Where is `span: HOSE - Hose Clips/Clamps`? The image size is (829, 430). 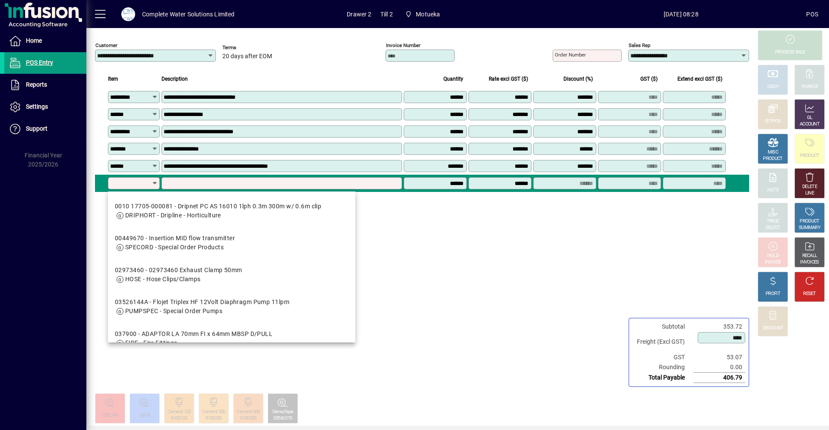
span: HOSE - Hose Clips/Clamps is located at coordinates (163, 279).